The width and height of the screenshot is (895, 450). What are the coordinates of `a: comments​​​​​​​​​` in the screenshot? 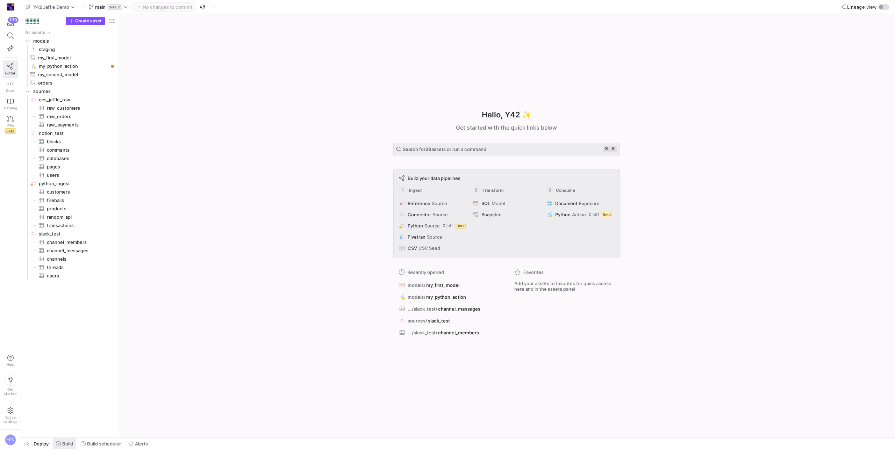 It's located at (70, 150).